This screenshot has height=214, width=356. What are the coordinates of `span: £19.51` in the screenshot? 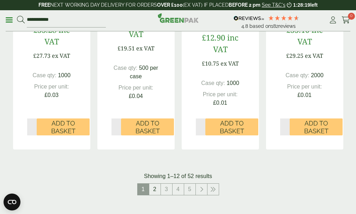 It's located at (126, 48).